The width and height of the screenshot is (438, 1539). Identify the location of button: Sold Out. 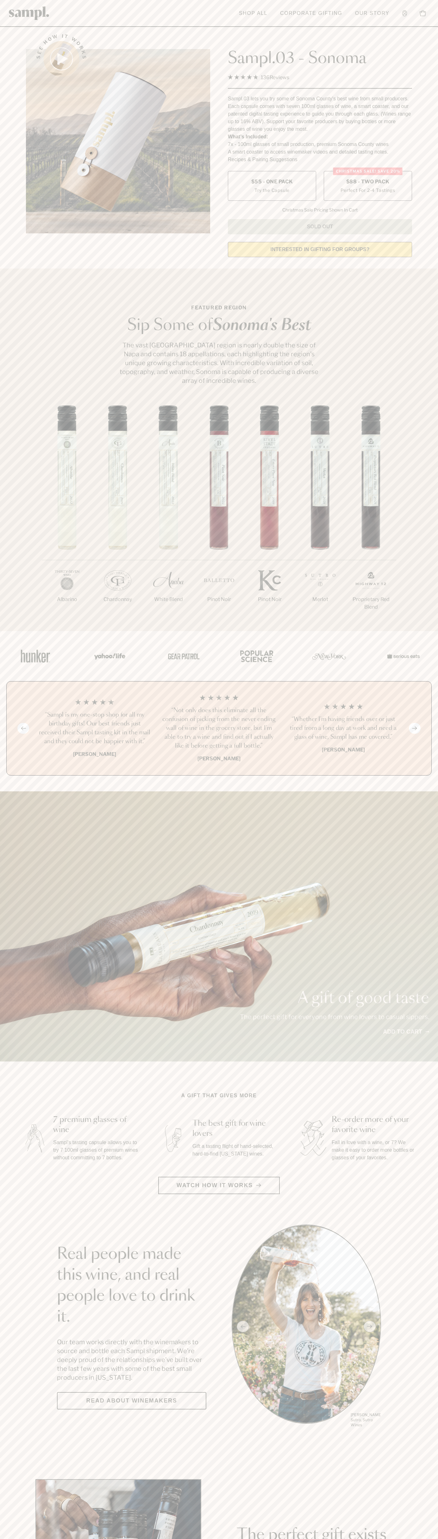
(320, 227).